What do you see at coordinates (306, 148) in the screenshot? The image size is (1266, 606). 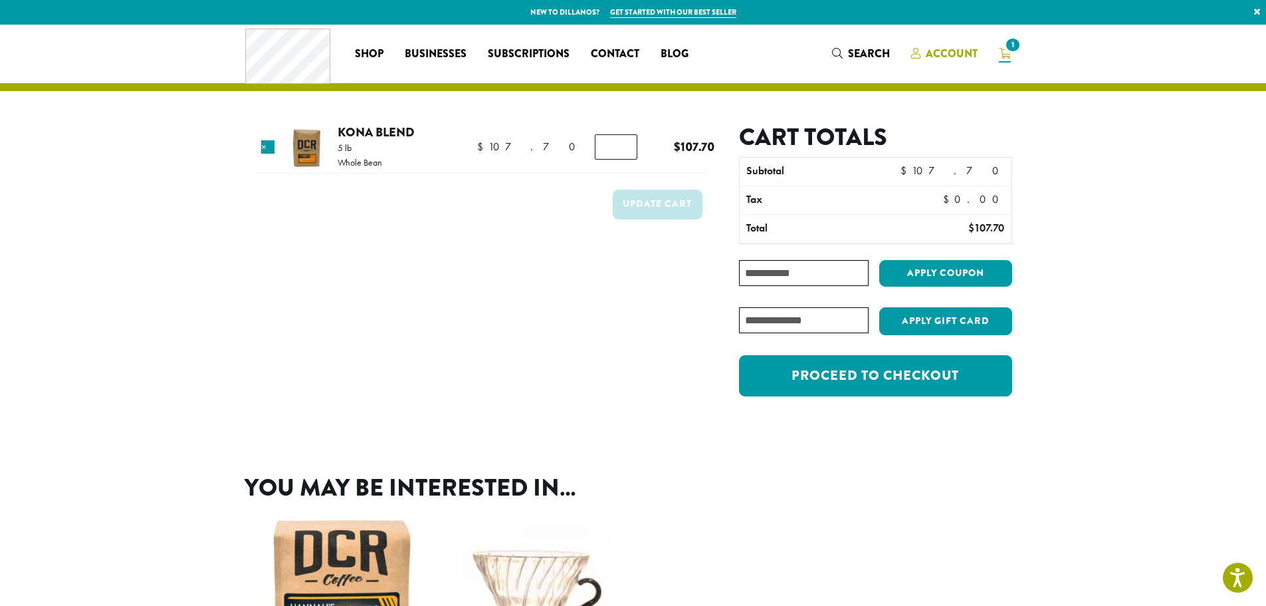 I see `img: Kona Blend` at bounding box center [306, 148].